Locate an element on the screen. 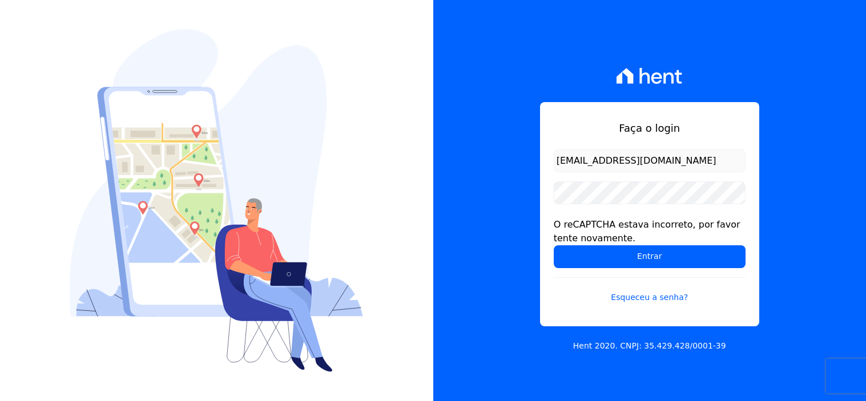 The image size is (866, 401). p: Hent 2020. CNPJ: 35.429.428/0001-39 is located at coordinates (650, 346).